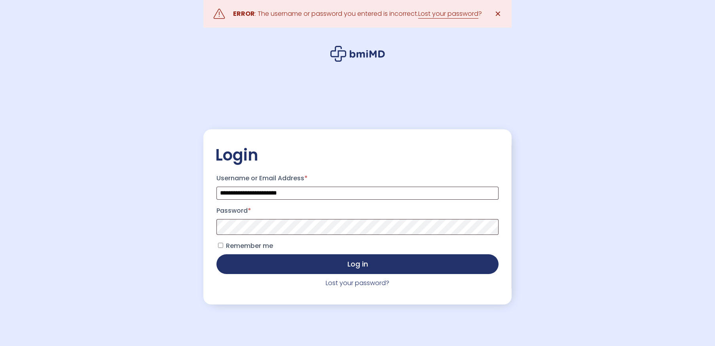  I want to click on button: Log in, so click(357, 264).